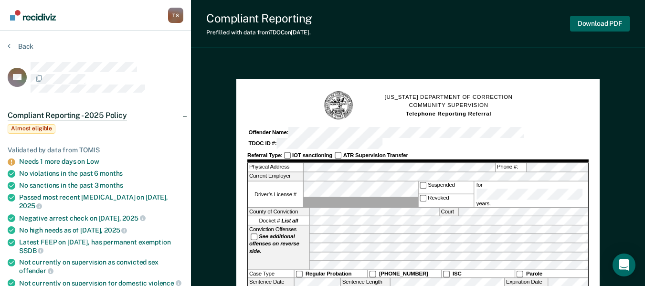 Image resolution: width=645 pixels, height=286 pixels. What do you see at coordinates (269, 132) in the screenshot?
I see `strong: Offender Name:` at bounding box center [269, 132].